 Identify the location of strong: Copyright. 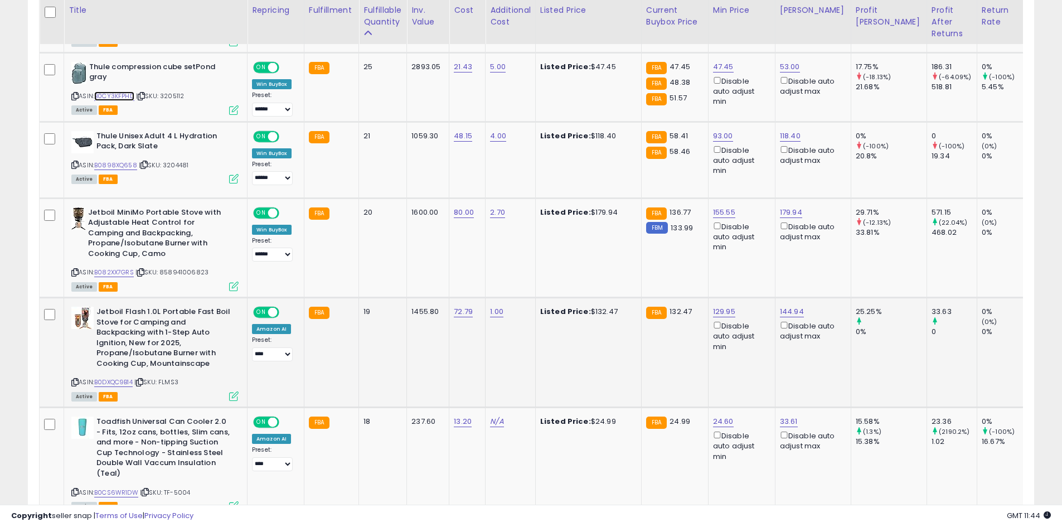
(31, 515).